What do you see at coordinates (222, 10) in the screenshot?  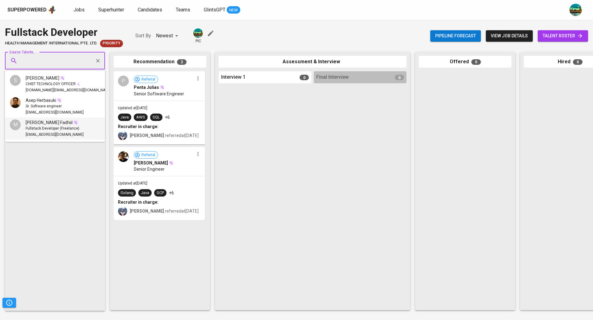 I see `a: GlintsGPT NEW` at bounding box center [222, 10].